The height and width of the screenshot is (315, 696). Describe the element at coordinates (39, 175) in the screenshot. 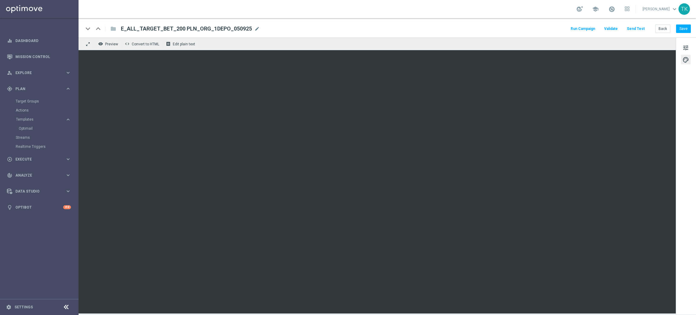

I see `button: track_changes Analyze keyboard_arrow_right` at that location.